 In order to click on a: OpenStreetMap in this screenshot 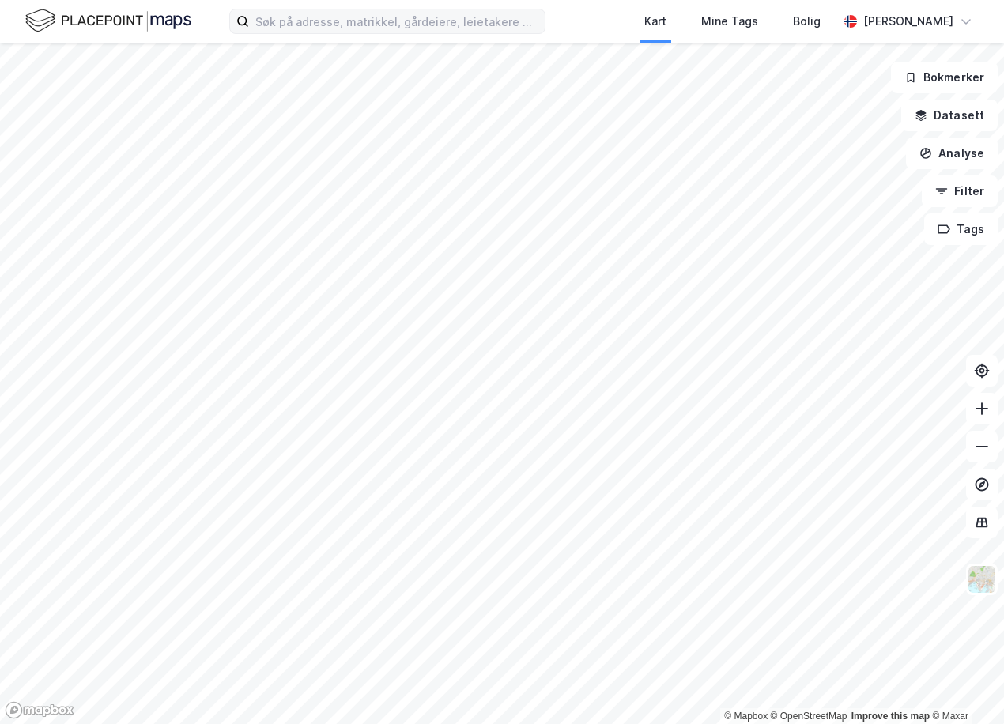, I will do `click(809, 716)`.